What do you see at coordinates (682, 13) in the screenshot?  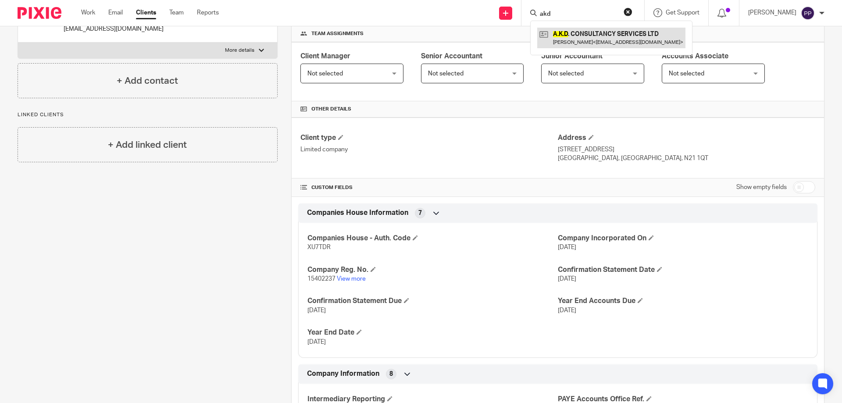 I see `span: Get Support` at bounding box center [682, 13].